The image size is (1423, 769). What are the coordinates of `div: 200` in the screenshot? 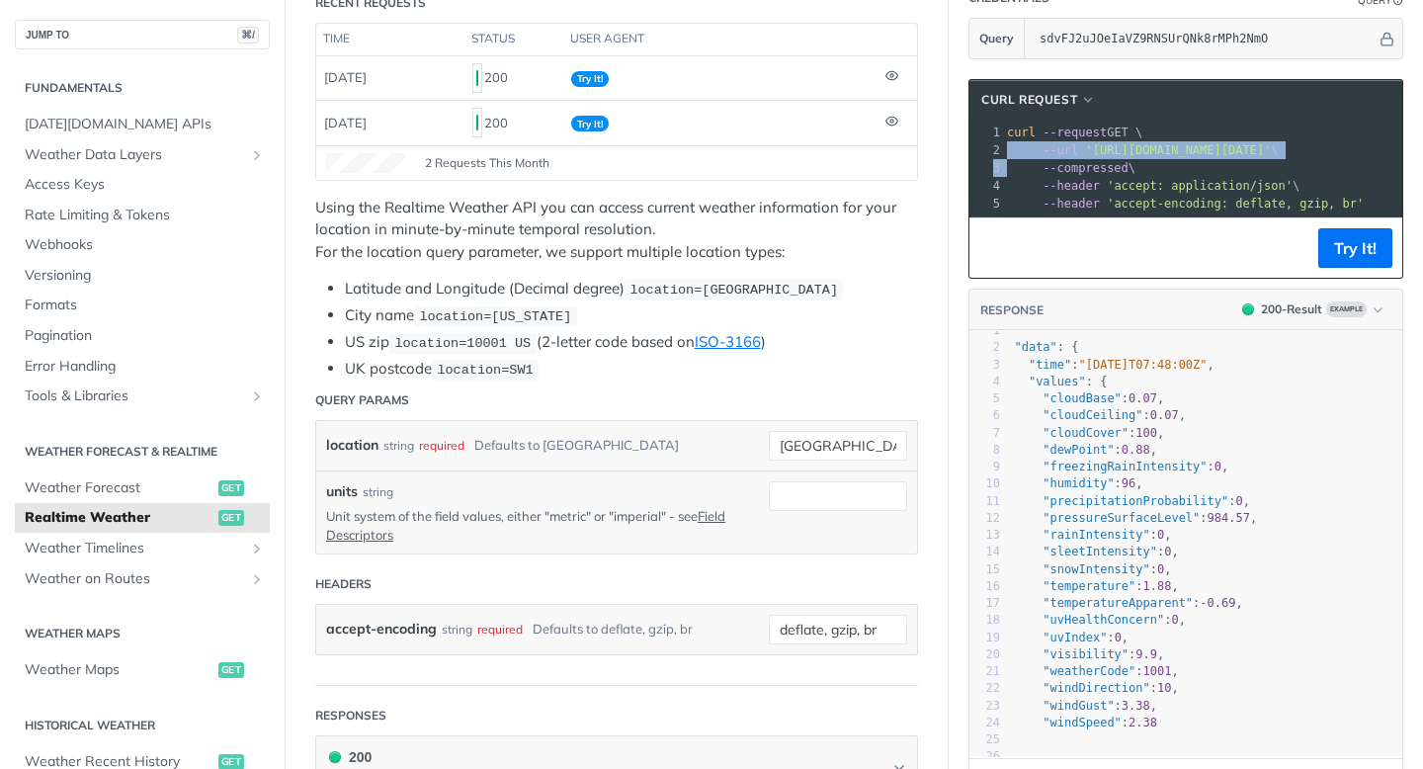 It's located at (514, 122).